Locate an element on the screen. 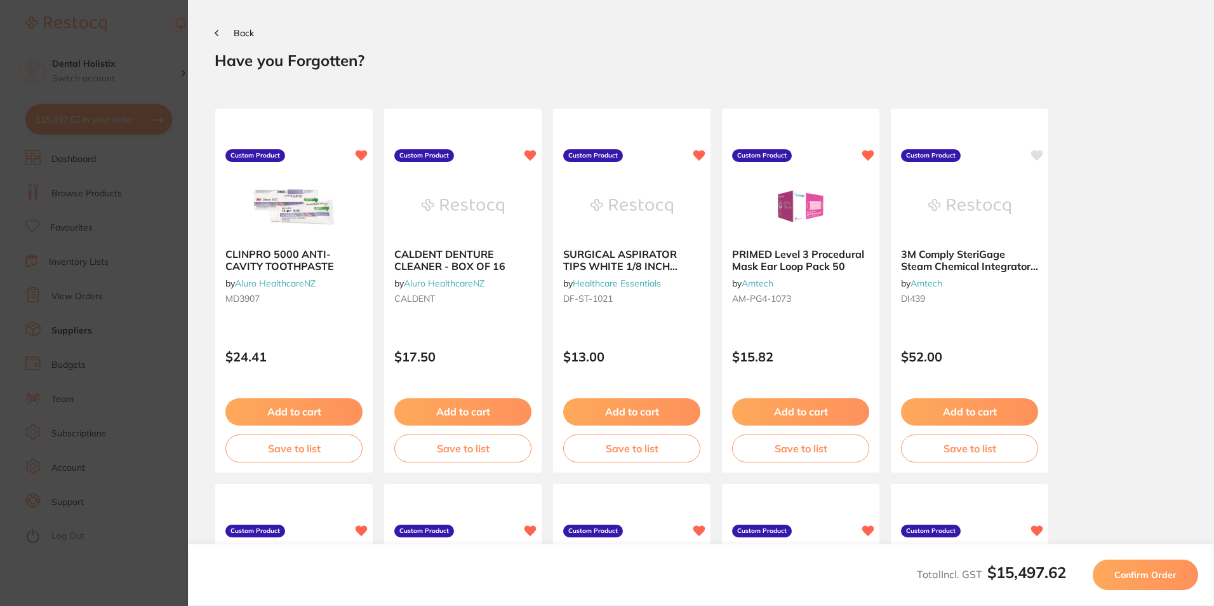 The image size is (1214, 606). button: Back is located at coordinates (234, 33).